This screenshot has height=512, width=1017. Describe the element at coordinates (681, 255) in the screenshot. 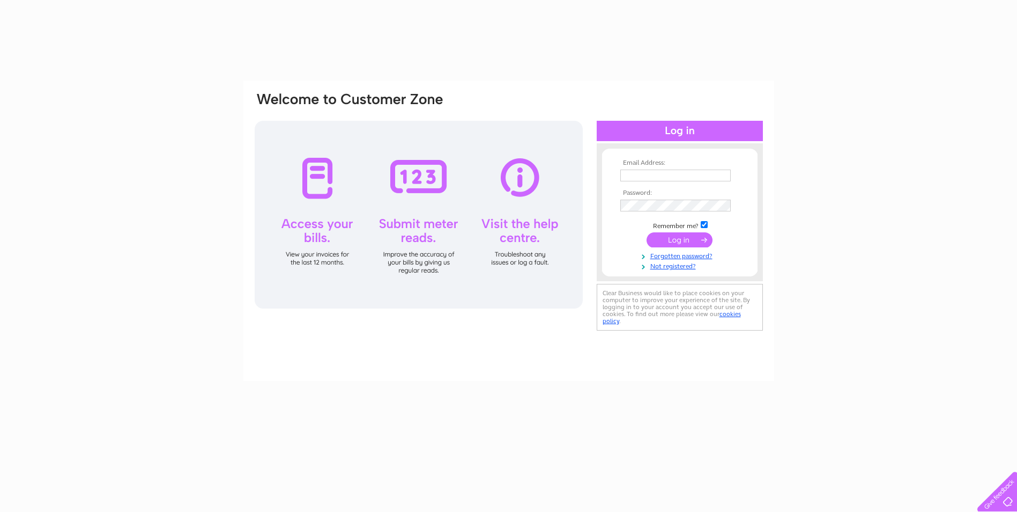

I see `a: Forgotten password?` at that location.